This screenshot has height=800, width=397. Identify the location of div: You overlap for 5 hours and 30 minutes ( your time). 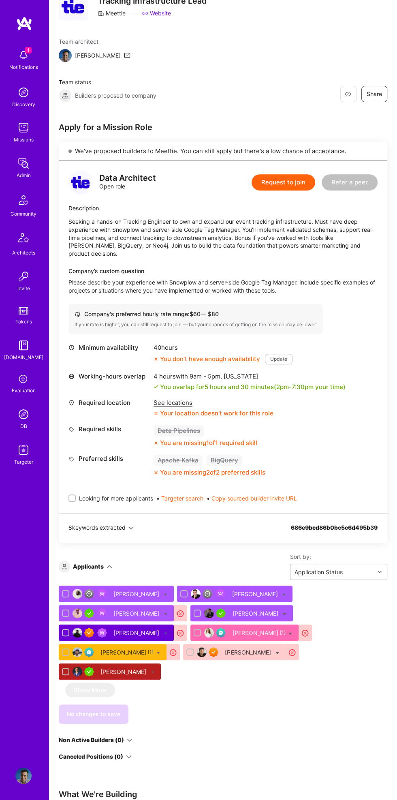
(253, 387).